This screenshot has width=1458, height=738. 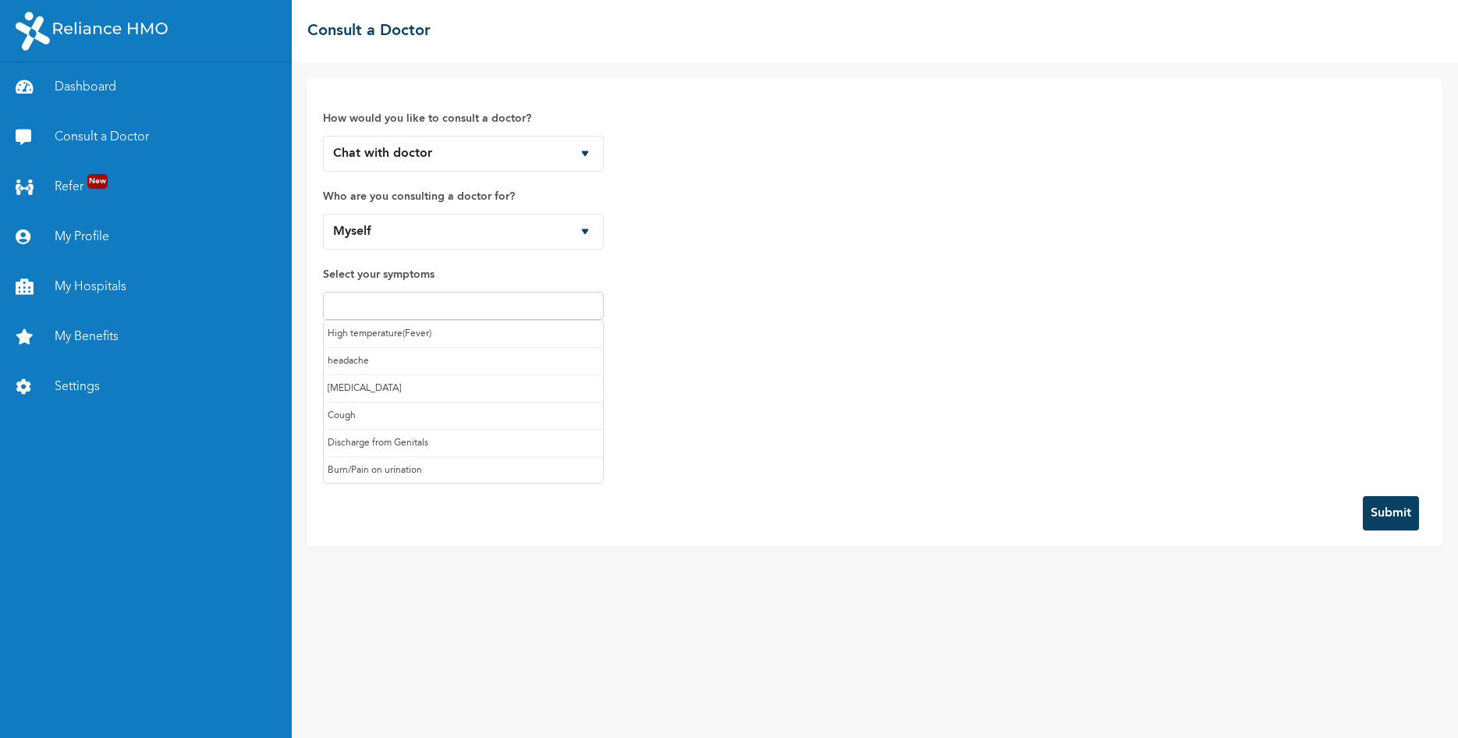 What do you see at coordinates (369, 31) in the screenshot?
I see `h2: Consult a Doctor` at bounding box center [369, 31].